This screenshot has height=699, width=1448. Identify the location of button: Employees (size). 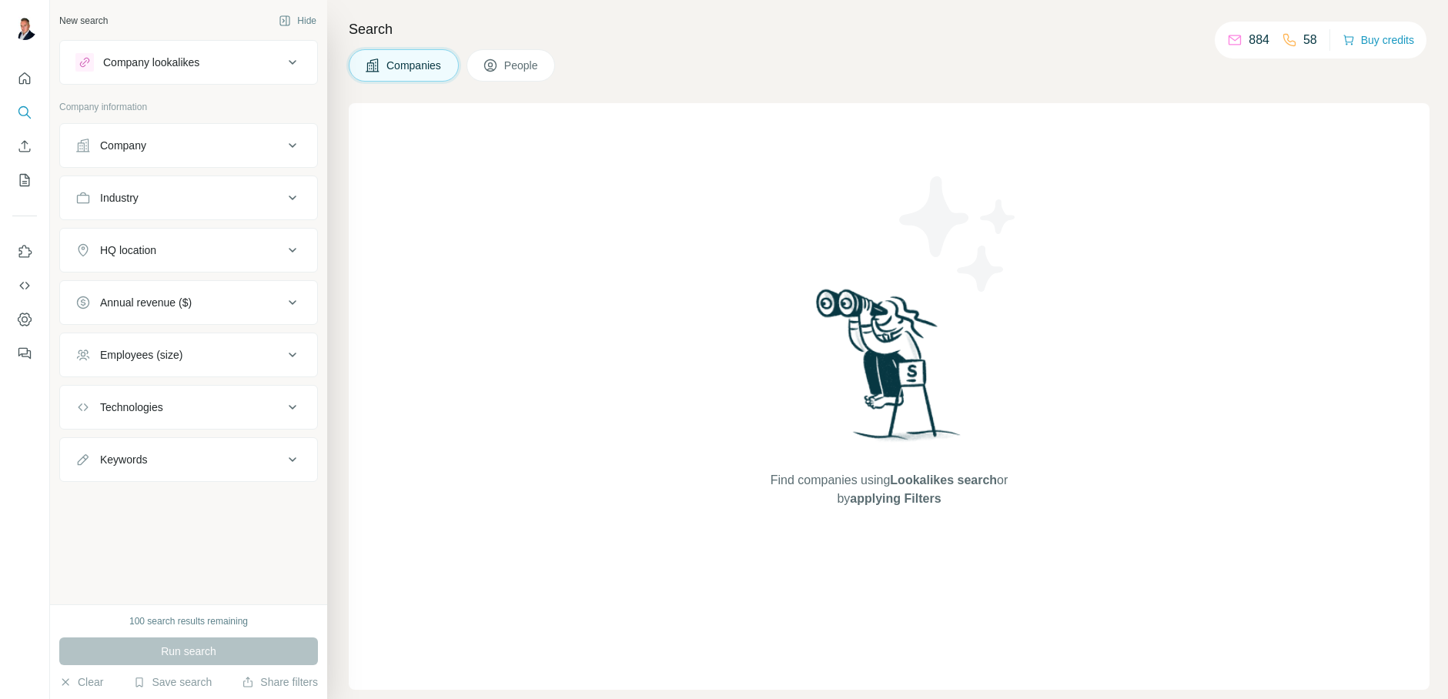
(189, 355).